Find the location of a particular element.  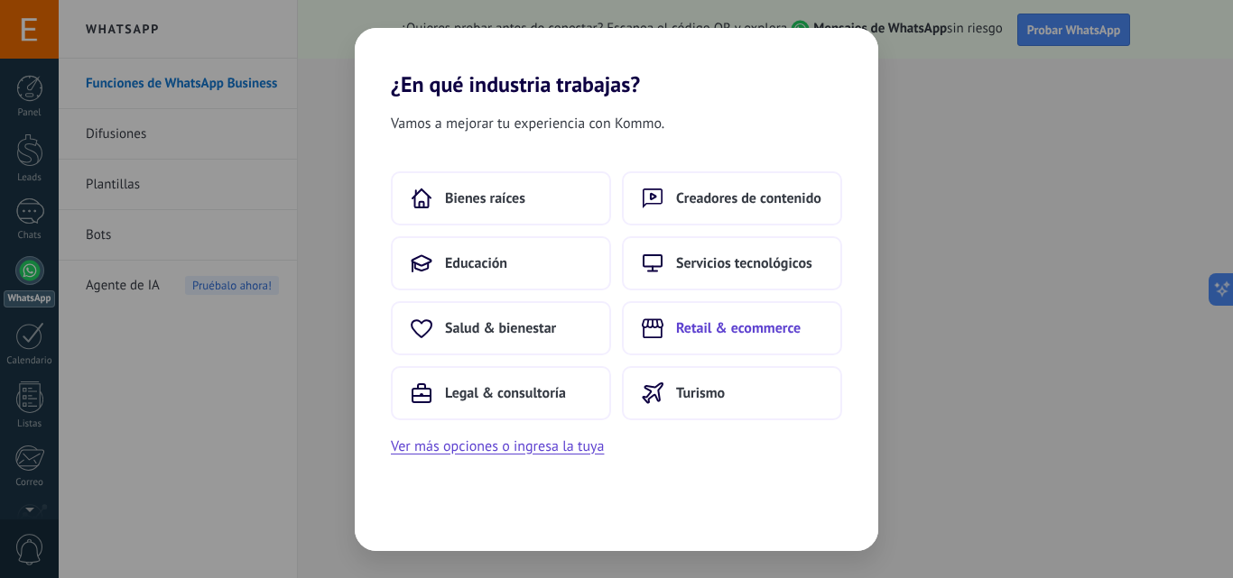

span: Bienes raíces is located at coordinates (485, 198).